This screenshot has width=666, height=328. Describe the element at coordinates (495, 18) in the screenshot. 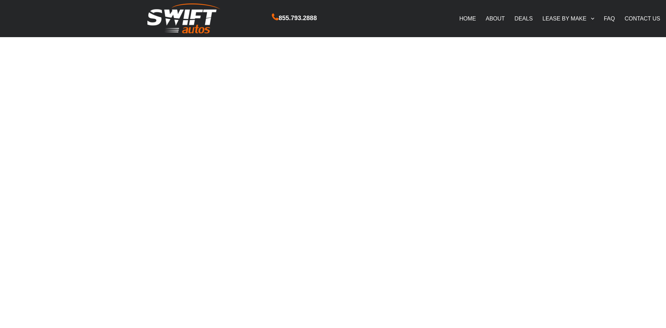

I see `a: ABOUT` at that location.